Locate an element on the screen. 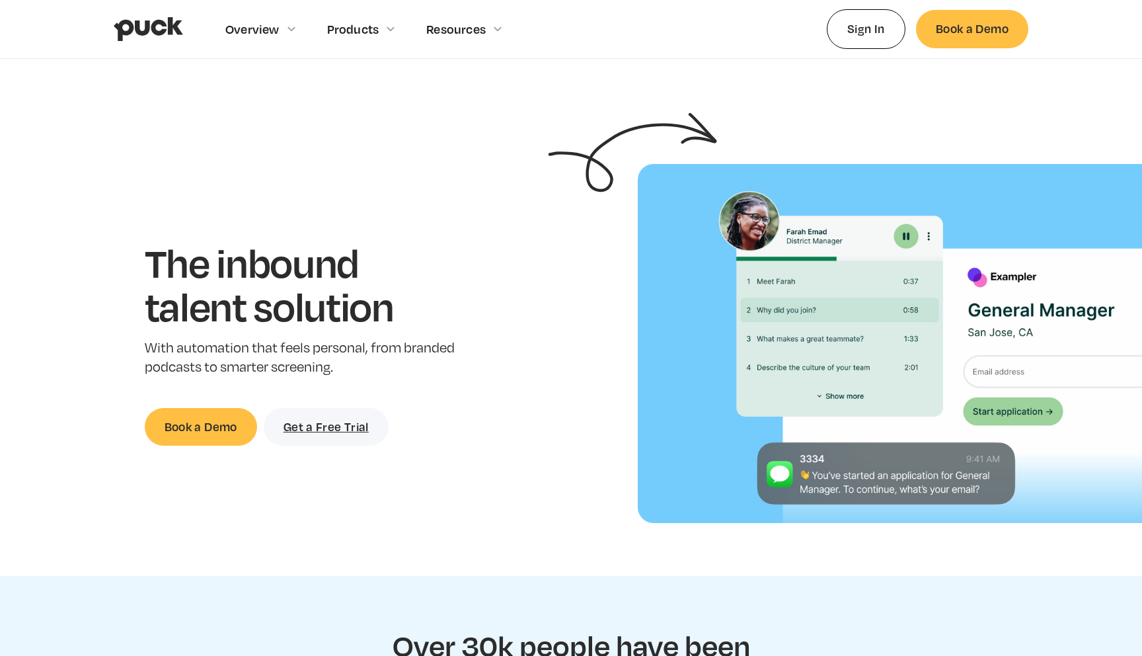 Image resolution: width=1142 pixels, height=656 pixels. a: Sign In is located at coordinates (866, 28).